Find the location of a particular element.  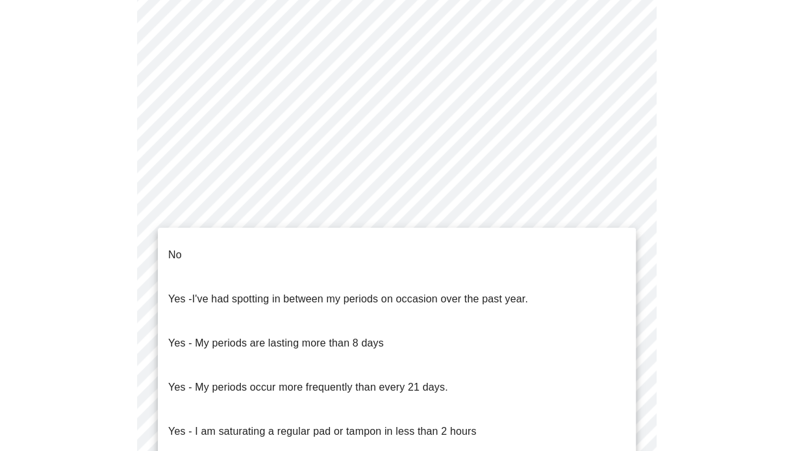

p: Yes - is located at coordinates (348, 299).